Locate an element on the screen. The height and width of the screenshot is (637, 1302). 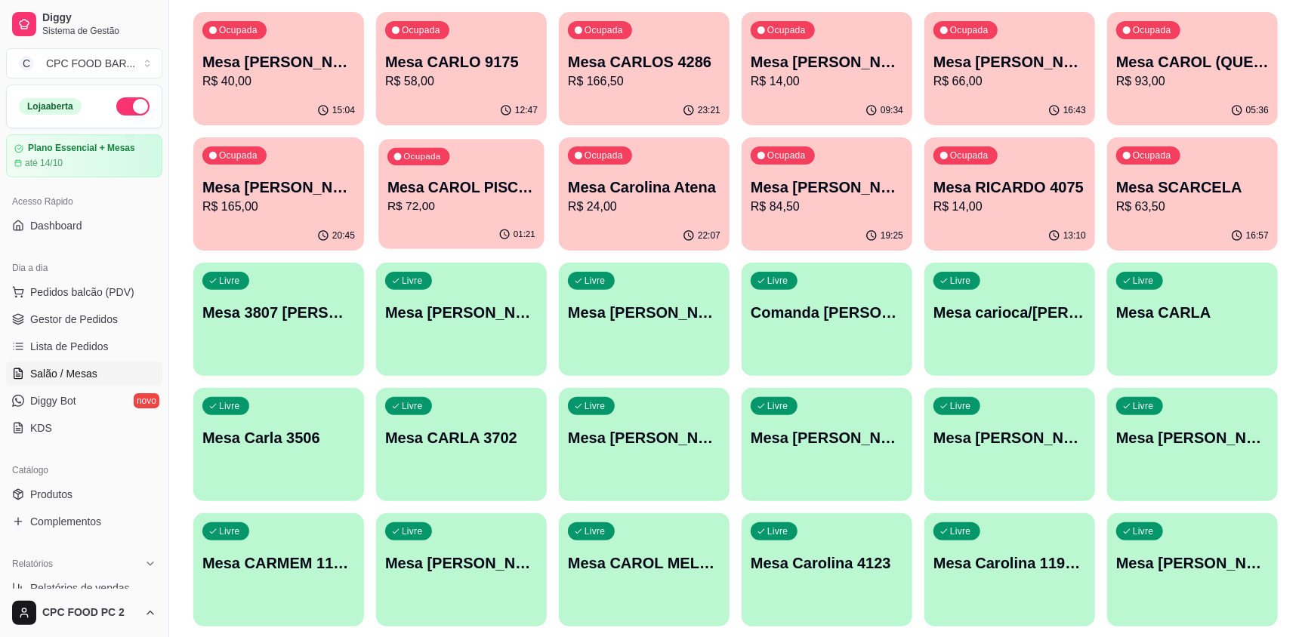
p: Mesa Carolina 4123 is located at coordinates (827, 563).